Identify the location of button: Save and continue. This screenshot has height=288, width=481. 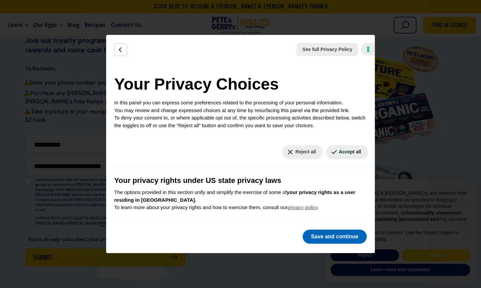
(335, 237).